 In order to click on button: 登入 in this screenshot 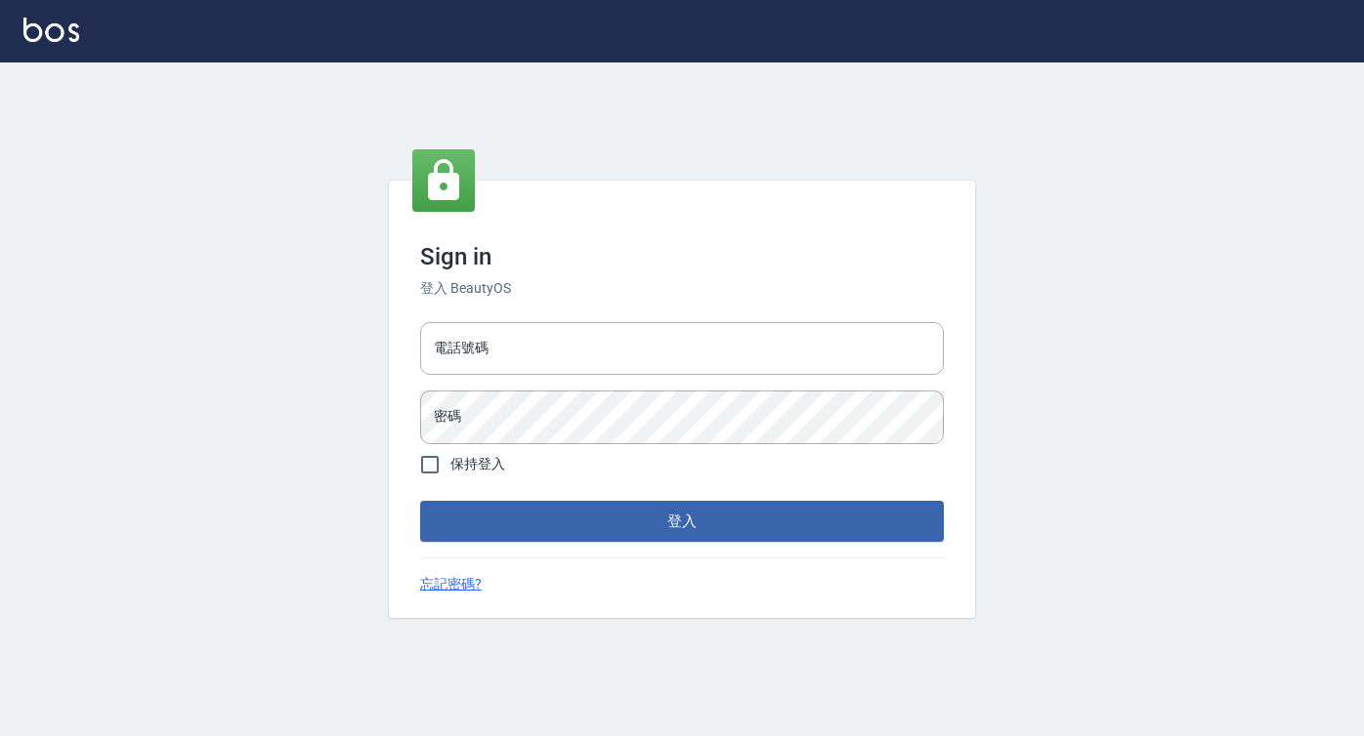, I will do `click(682, 522)`.